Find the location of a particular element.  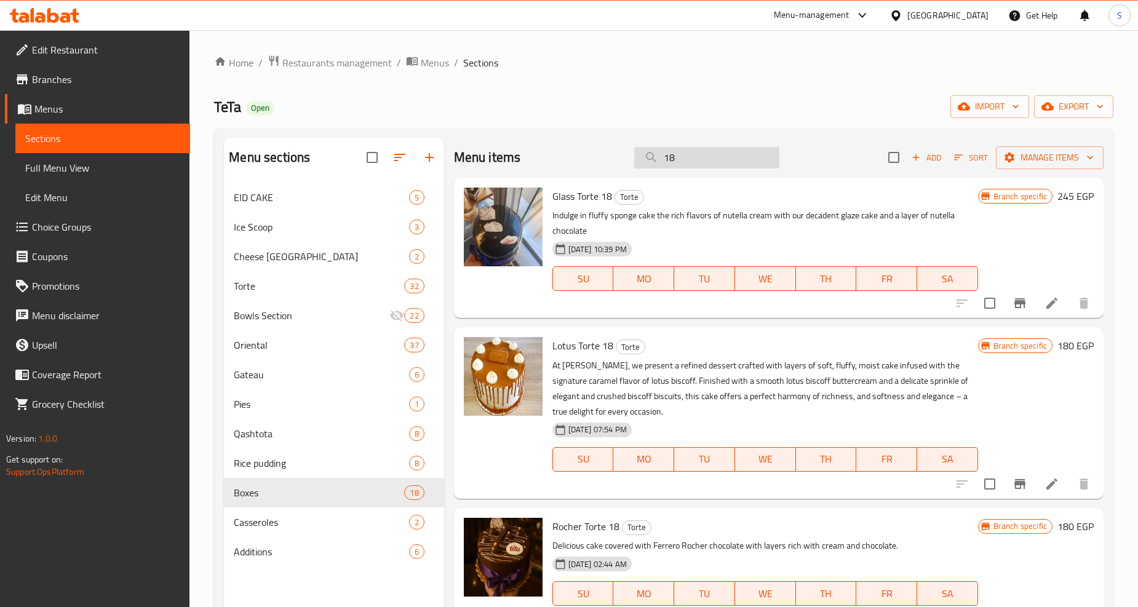

button: export is located at coordinates (1074, 106).